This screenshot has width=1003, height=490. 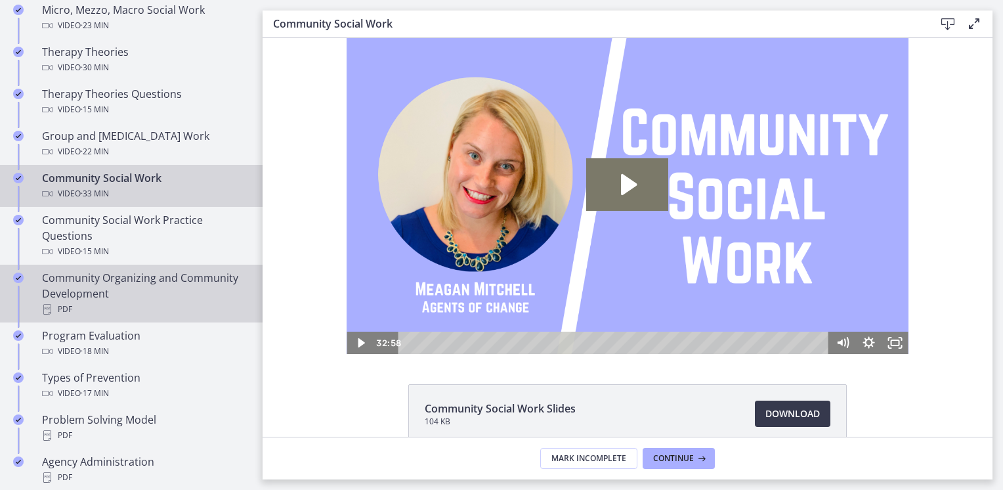 What do you see at coordinates (792, 413) in the screenshot?
I see `a: Download` at bounding box center [792, 413].